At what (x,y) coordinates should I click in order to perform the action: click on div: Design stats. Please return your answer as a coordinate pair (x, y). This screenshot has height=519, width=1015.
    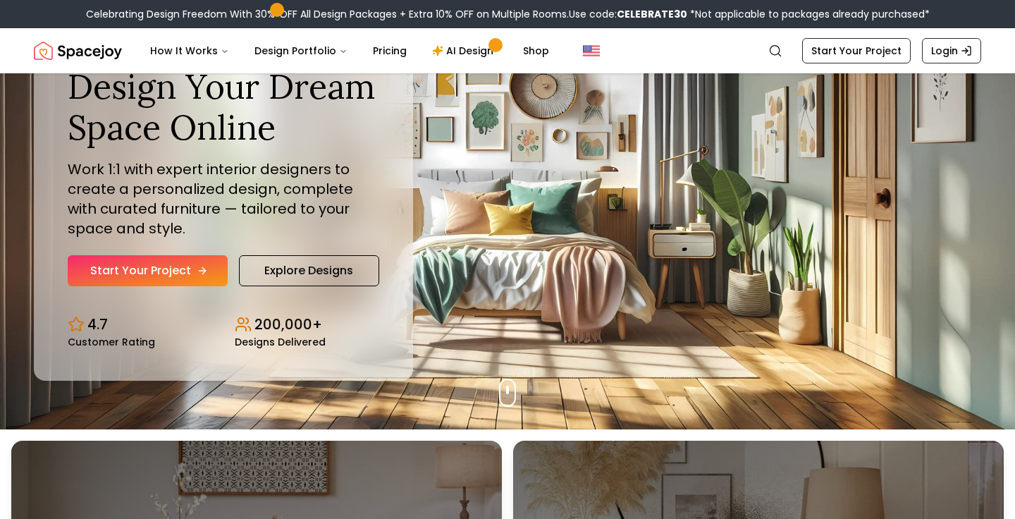
    Looking at the image, I should click on (223, 325).